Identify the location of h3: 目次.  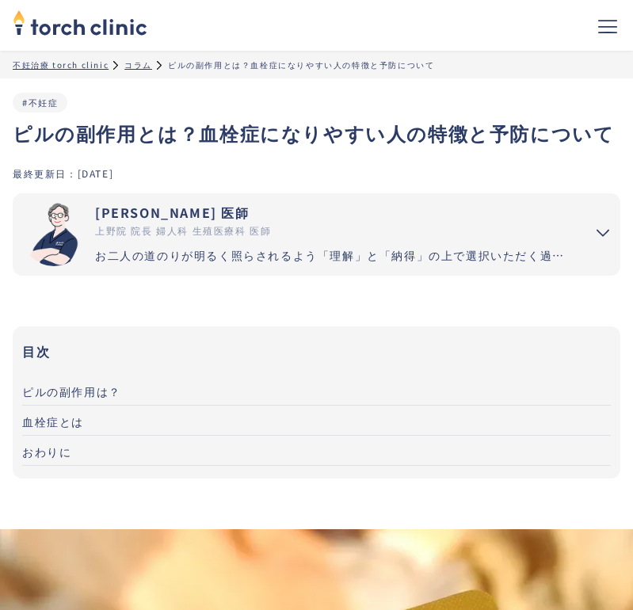
(316, 351).